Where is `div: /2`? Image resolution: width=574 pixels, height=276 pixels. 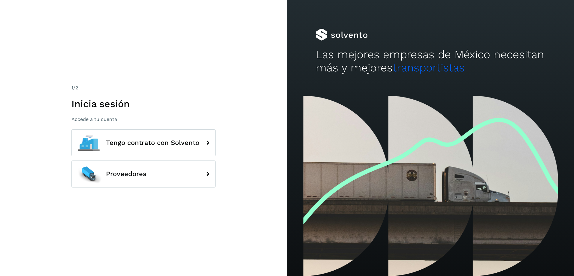
div: /2 is located at coordinates (143, 88).